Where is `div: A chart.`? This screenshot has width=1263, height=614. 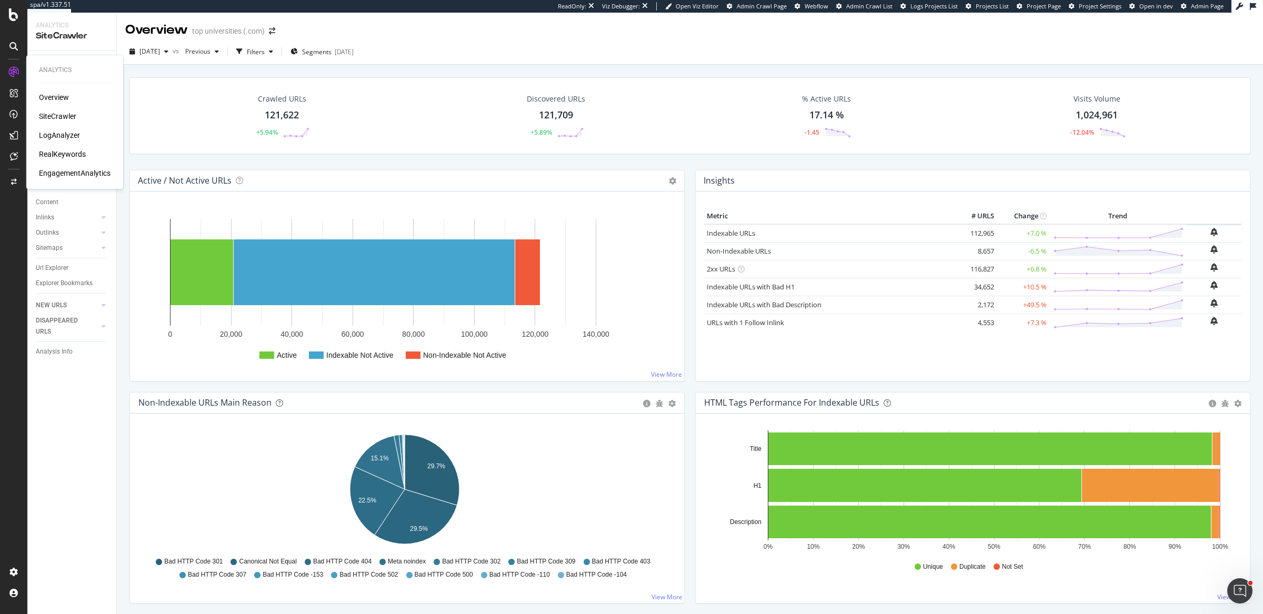 div: A chart. is located at coordinates (405, 290).